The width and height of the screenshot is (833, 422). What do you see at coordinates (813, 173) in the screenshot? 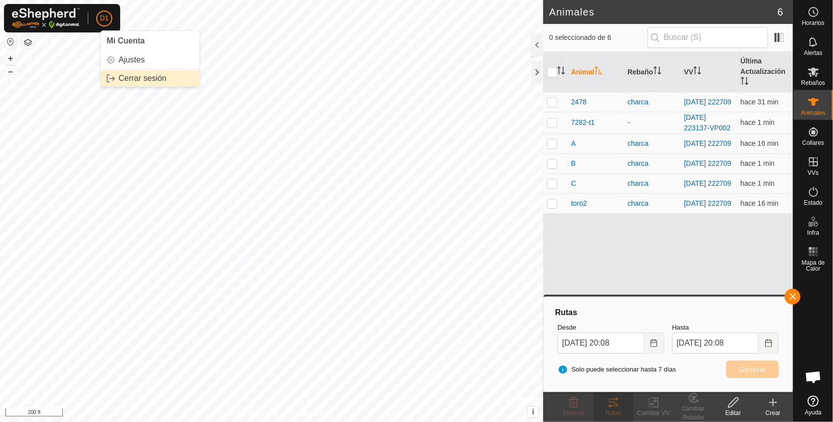
I see `span: VVs` at bounding box center [813, 173].